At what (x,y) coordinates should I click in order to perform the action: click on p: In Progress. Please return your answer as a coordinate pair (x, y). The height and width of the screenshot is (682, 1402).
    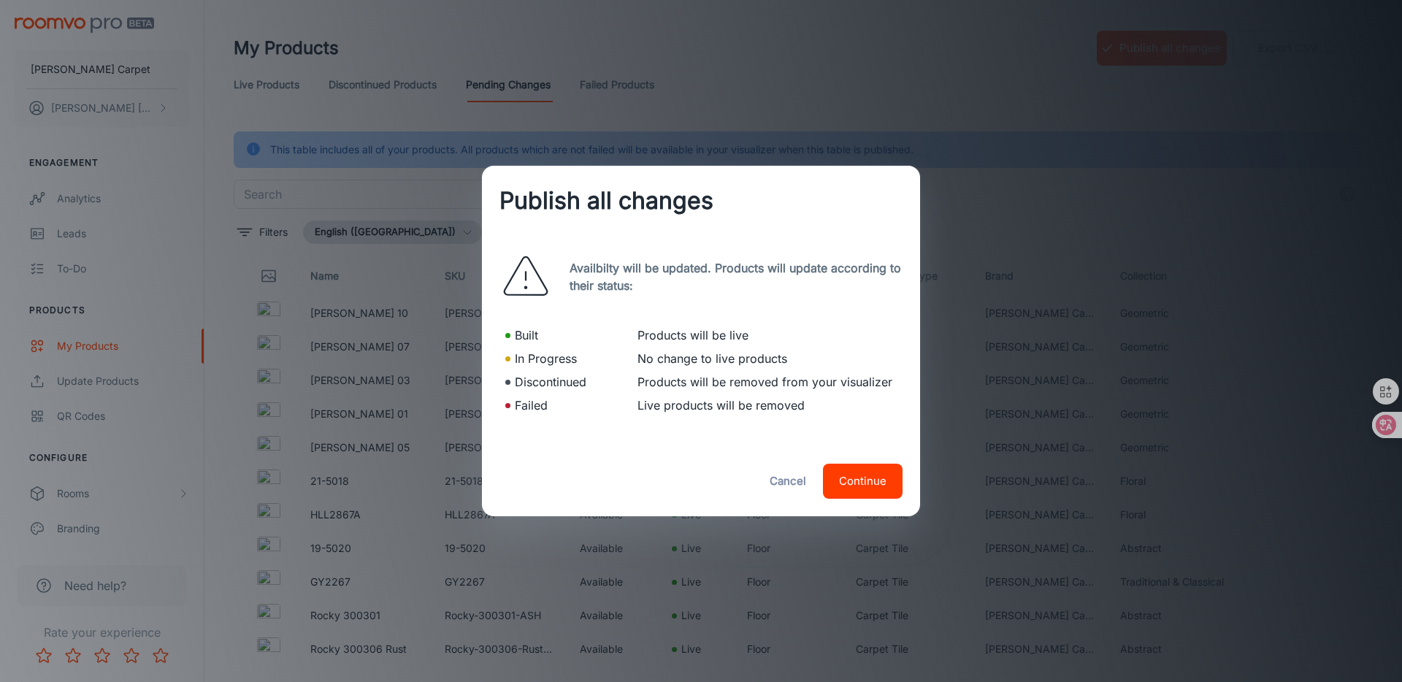
    Looking at the image, I should click on (545, 358).